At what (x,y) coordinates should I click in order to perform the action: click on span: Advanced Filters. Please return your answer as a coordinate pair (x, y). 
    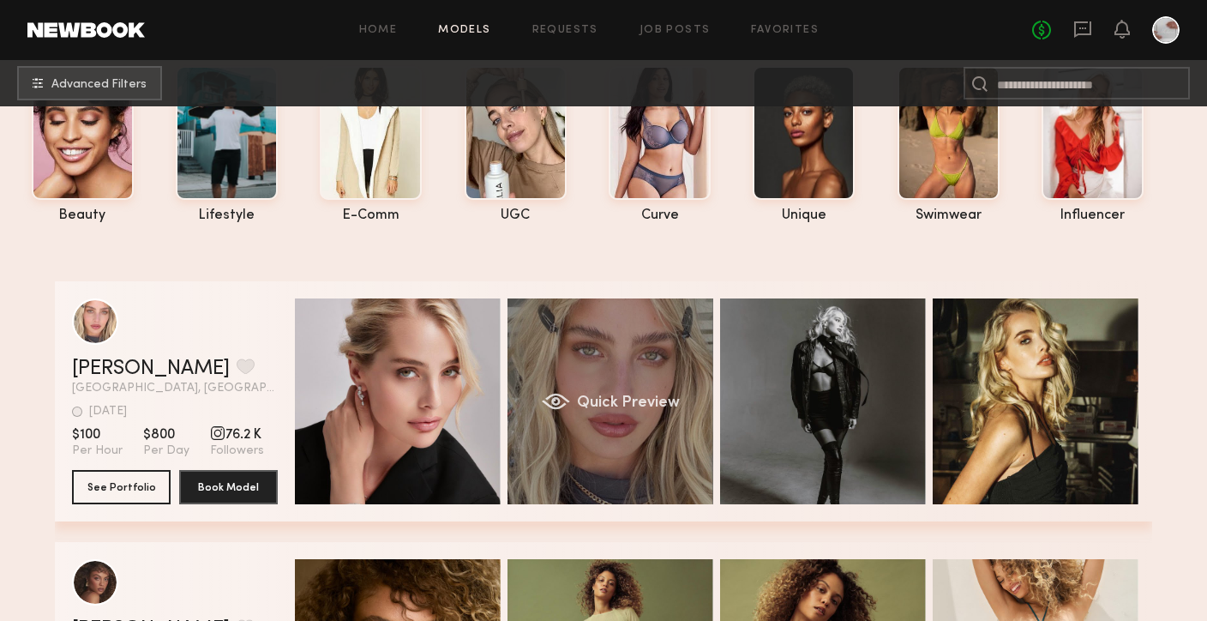
    Looking at the image, I should click on (99, 85).